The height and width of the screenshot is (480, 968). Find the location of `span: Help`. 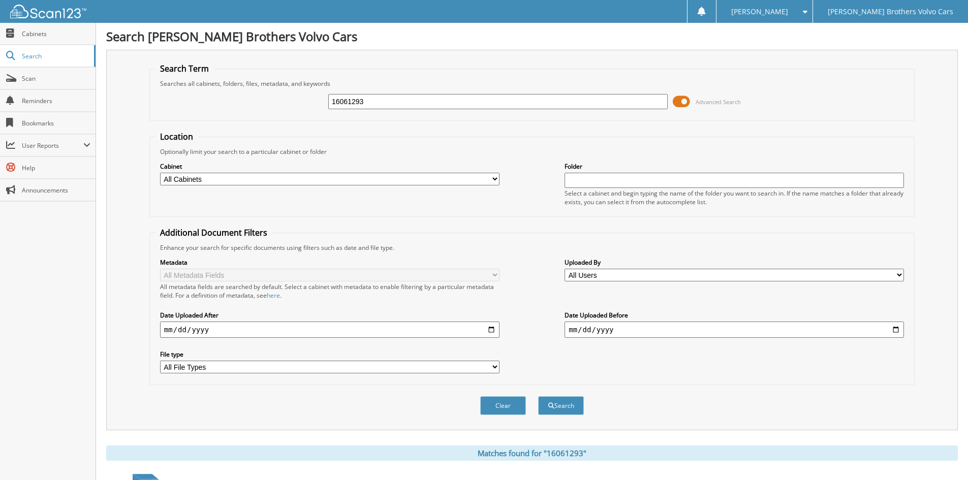

span: Help is located at coordinates (56, 168).